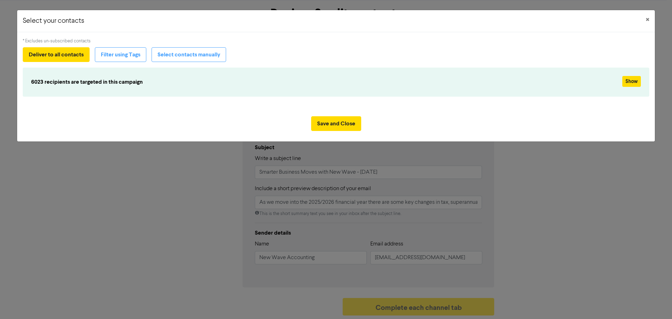  What do you see at coordinates (631, 81) in the screenshot?
I see `button: Show` at bounding box center [631, 81].